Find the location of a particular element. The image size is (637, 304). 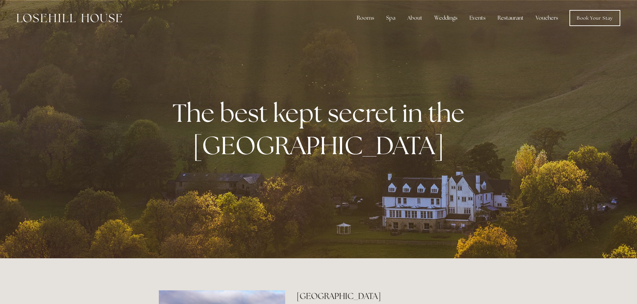

img: Losehill House is located at coordinates (69, 18).